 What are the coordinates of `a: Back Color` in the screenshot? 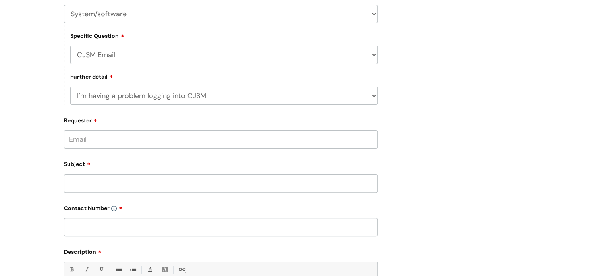 It's located at (165, 269).